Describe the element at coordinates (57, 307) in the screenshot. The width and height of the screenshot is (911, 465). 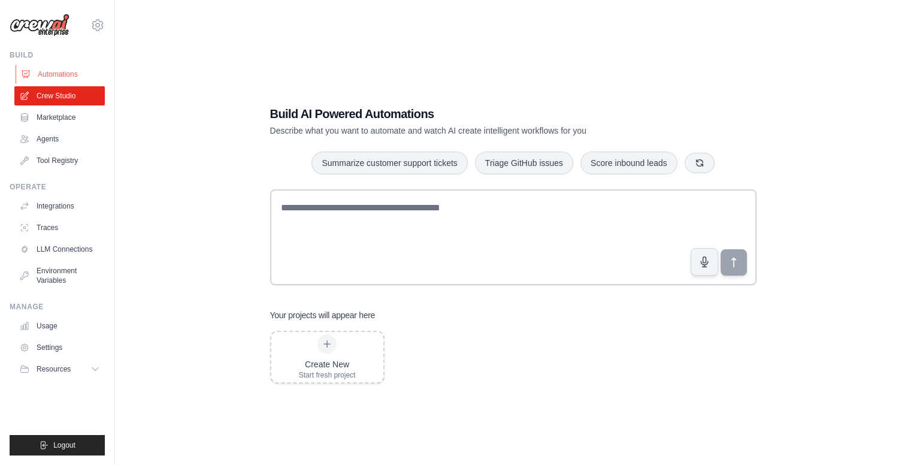
I see `div: Manage` at that location.